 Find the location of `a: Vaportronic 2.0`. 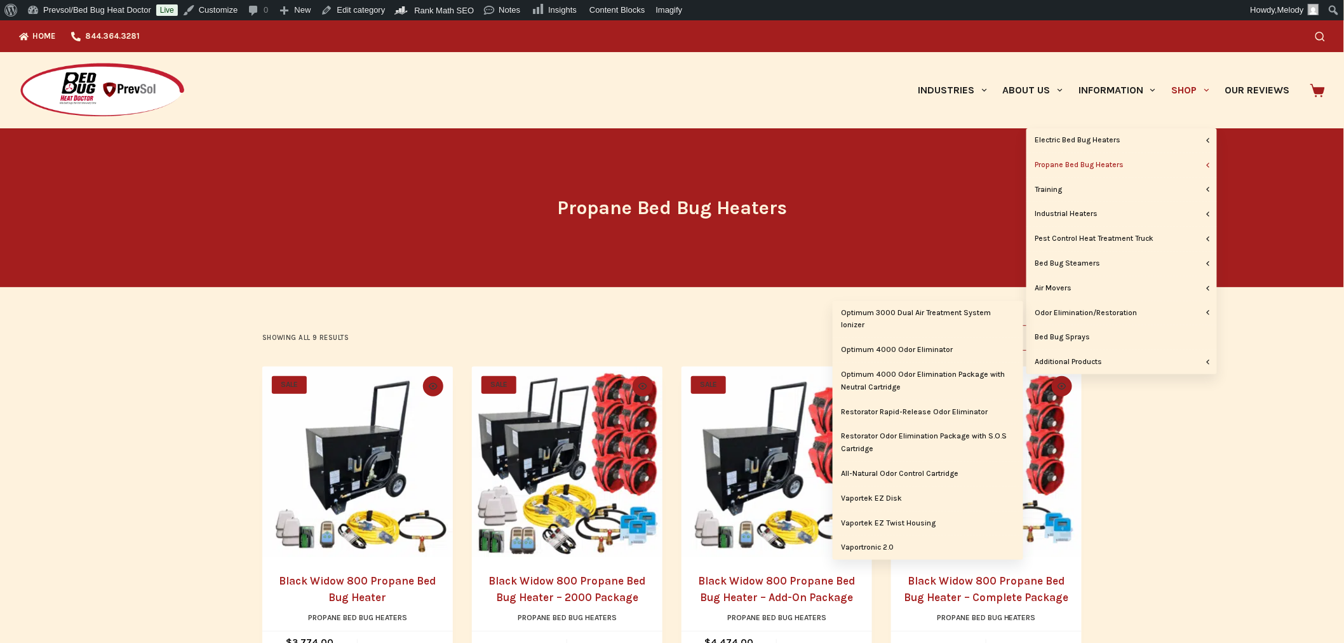

a: Vaportronic 2.0 is located at coordinates (928, 547).